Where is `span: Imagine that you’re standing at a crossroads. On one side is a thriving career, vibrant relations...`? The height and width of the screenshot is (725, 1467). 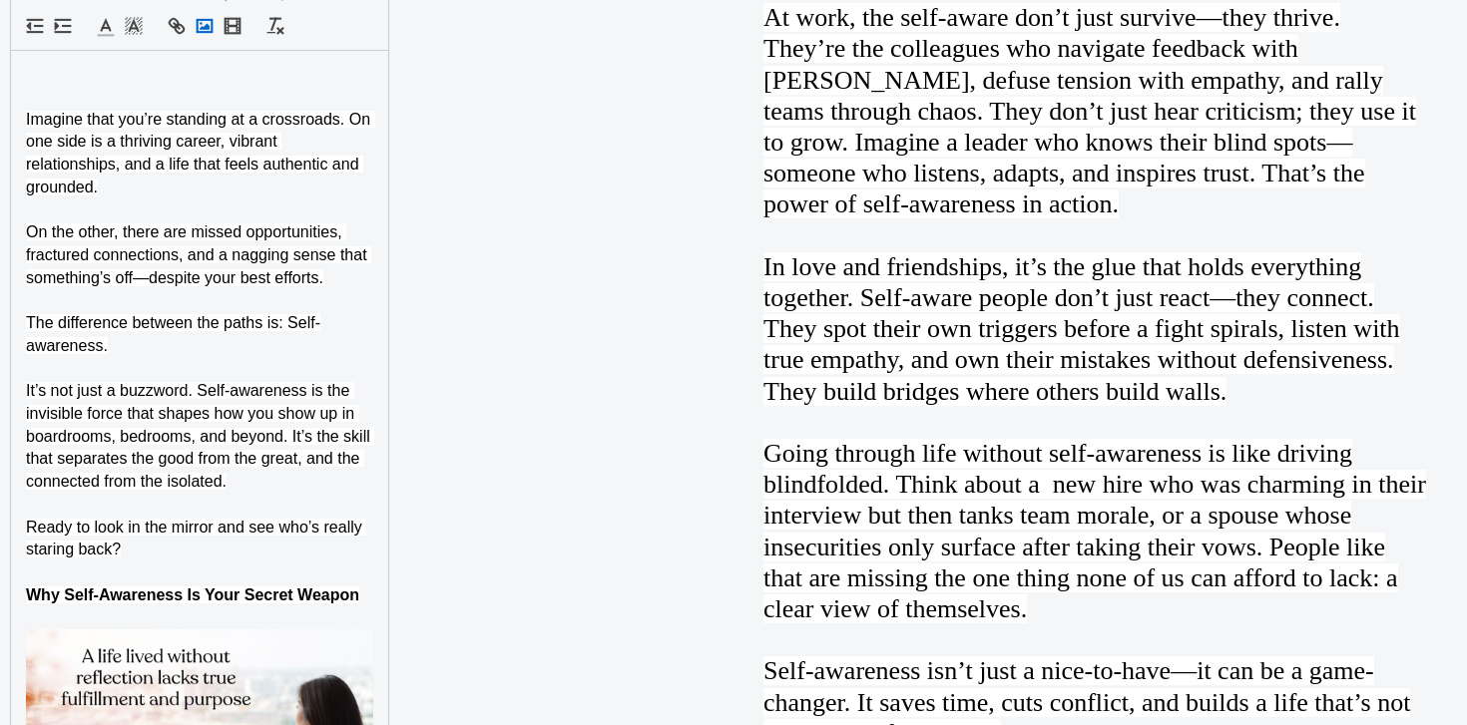 span: Imagine that you’re standing at a crossroads. On one side is a thriving career, vibrant relations... is located at coordinates (201, 153).